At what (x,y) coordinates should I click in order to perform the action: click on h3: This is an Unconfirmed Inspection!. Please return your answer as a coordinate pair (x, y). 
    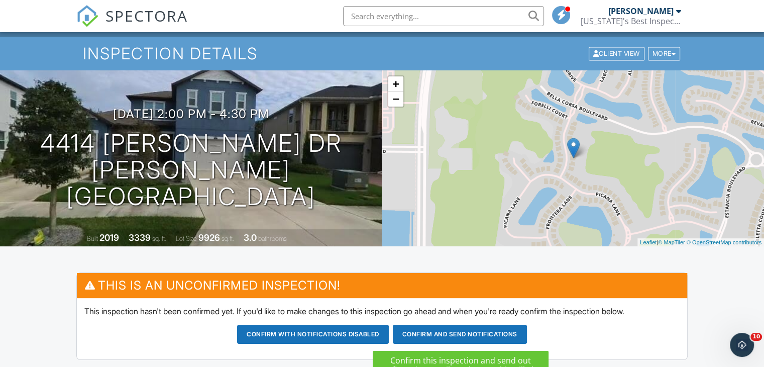
    Looking at the image, I should click on (382, 285).